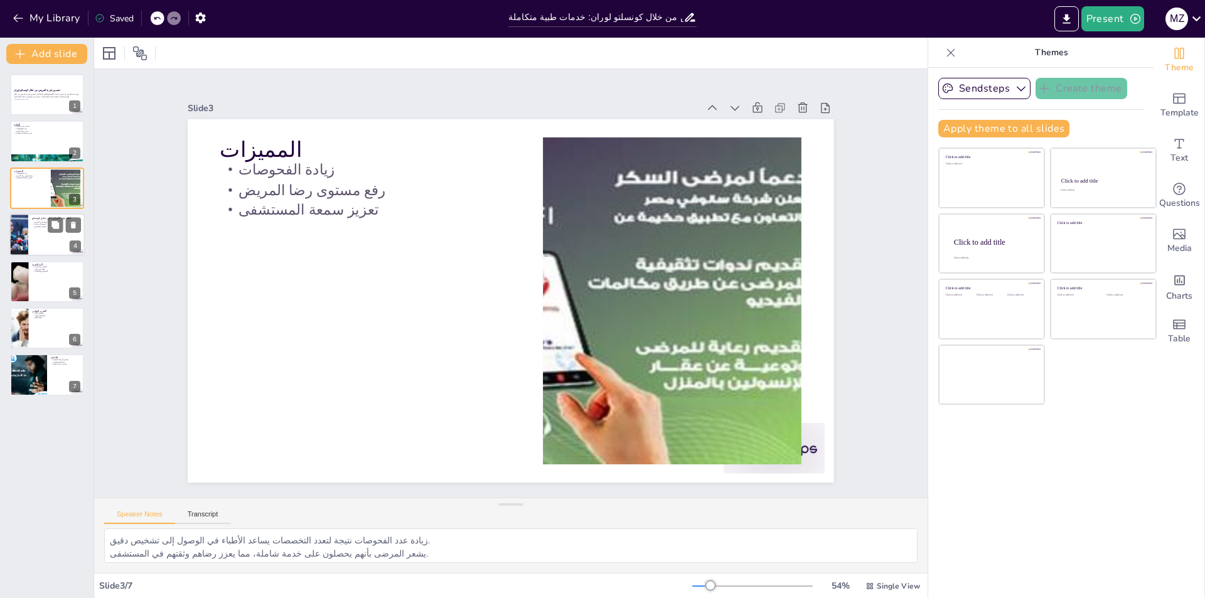 The height and width of the screenshot is (598, 1205). Describe the element at coordinates (56, 218) in the screenshot. I see `p: أمثلة على الأمراض التي تحتاج كونسلتو` at that location.